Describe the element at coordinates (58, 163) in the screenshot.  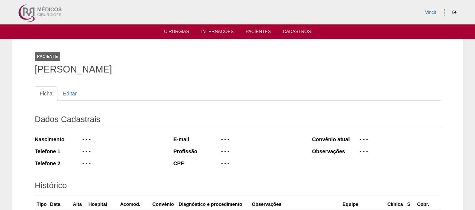
I see `div: Telefone 2` at that location.